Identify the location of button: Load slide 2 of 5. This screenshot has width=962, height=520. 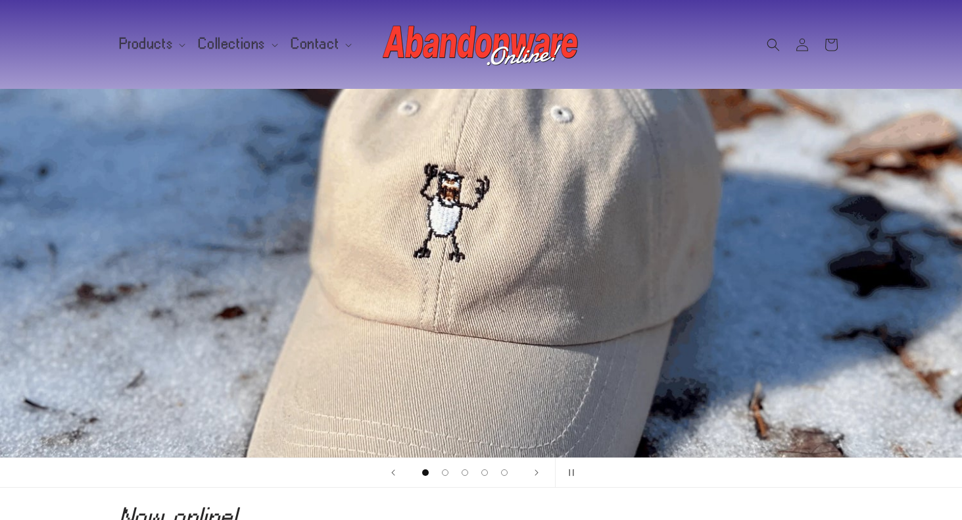
(445, 472).